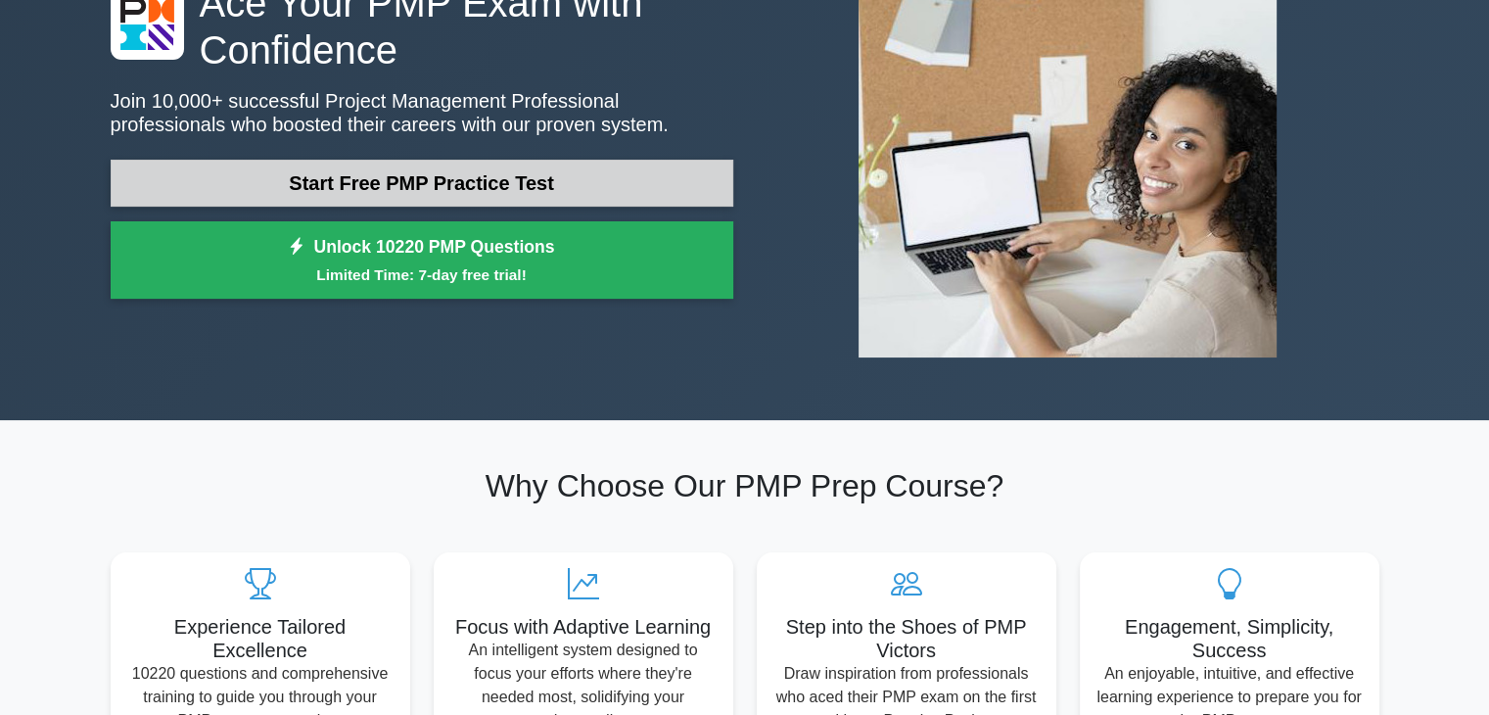 The width and height of the screenshot is (1489, 715). I want to click on a: Start Free PMP Practice Test, so click(422, 183).